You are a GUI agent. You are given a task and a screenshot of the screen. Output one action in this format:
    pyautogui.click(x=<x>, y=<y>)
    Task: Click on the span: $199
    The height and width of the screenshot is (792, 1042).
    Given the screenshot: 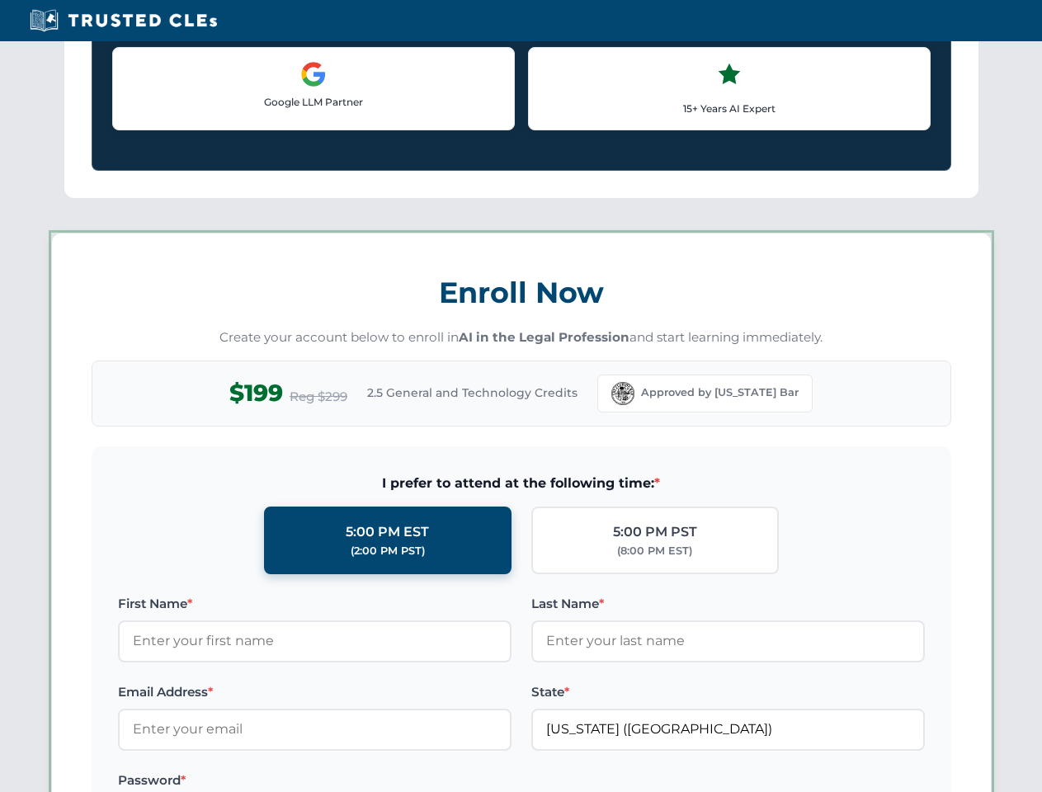 What is the action you would take?
    pyautogui.click(x=256, y=393)
    